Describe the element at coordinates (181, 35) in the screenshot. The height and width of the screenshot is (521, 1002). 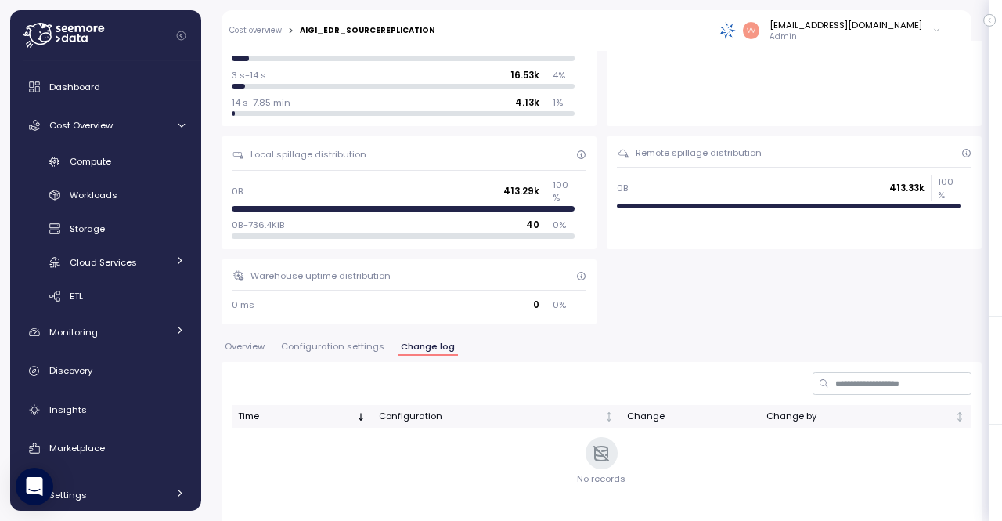
I see `button: Collapse navigation` at that location.